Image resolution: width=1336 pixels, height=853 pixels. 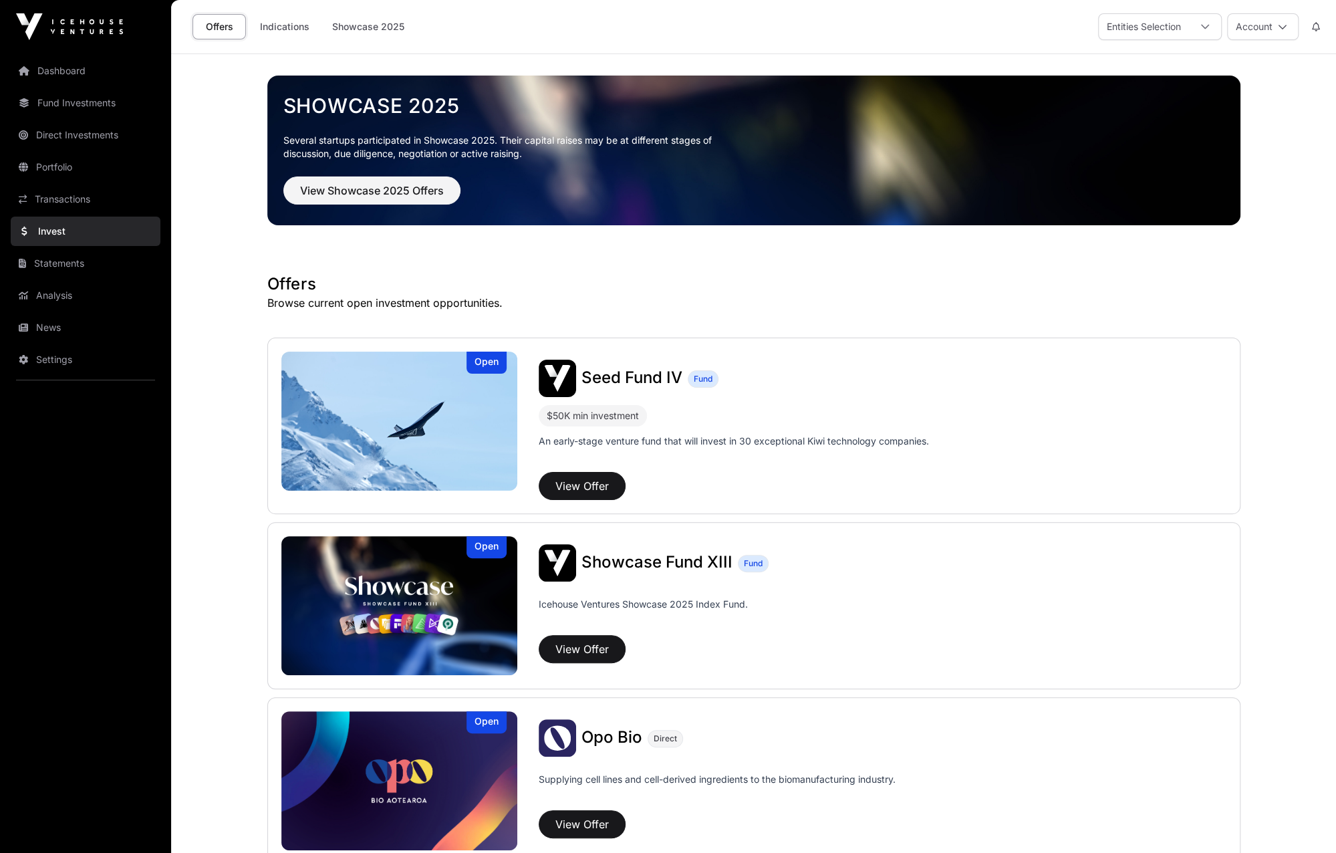 What do you see at coordinates (734, 441) in the screenshot?
I see `p: An early-stage venture fund that will invest in 30 exceptional Kiwi technology companies.` at bounding box center [734, 441].